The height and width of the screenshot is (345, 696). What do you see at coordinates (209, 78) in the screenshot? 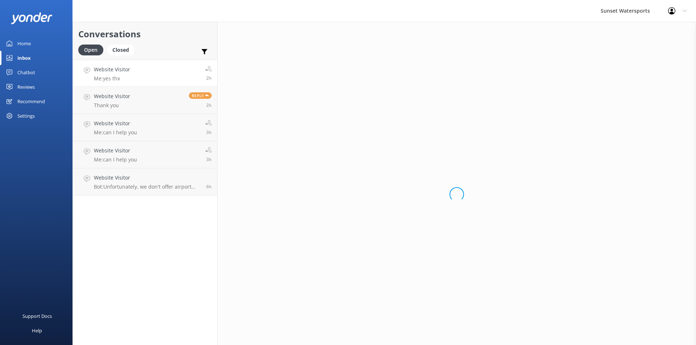
I see `span: Sep 04 2025 09:41am (UTC -05:00) America/Cancun` at bounding box center [209, 78].